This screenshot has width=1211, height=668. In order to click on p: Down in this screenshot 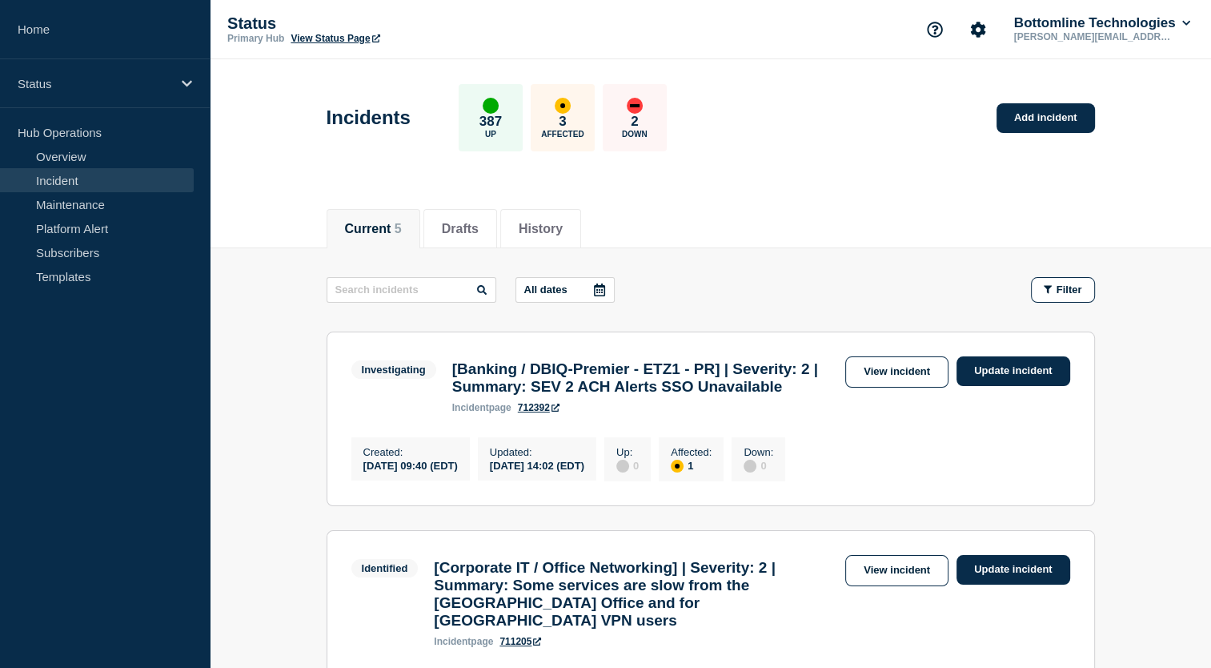, I will do `click(635, 134)`.